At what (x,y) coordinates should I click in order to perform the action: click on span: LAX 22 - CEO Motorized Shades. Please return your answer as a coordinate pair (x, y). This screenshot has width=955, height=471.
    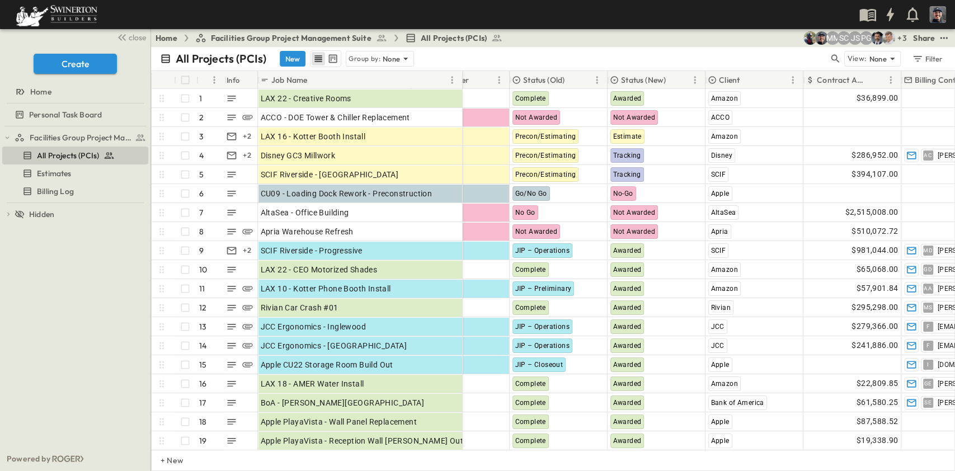
    Looking at the image, I should click on (319, 270).